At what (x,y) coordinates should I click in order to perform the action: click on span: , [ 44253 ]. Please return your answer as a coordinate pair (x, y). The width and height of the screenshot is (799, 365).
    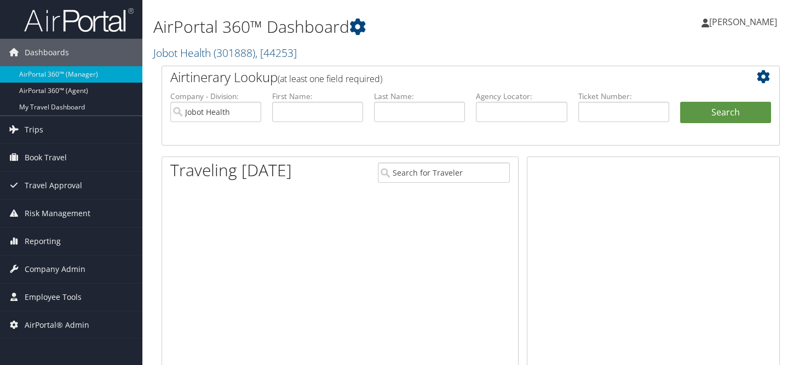
    Looking at the image, I should click on (276, 53).